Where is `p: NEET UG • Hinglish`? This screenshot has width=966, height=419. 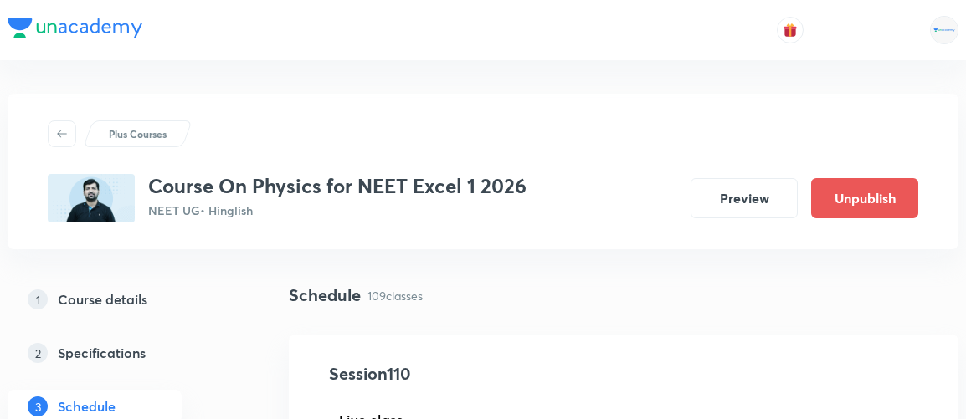 p: NEET UG • Hinglish is located at coordinates (337, 210).